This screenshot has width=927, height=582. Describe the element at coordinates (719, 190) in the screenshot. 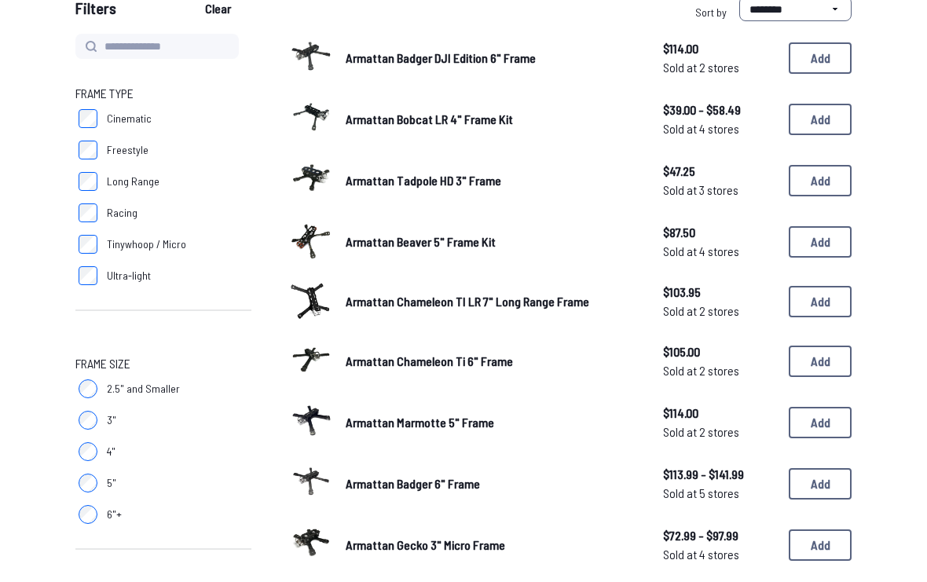

I see `span: Sold at 3 stores` at that location.